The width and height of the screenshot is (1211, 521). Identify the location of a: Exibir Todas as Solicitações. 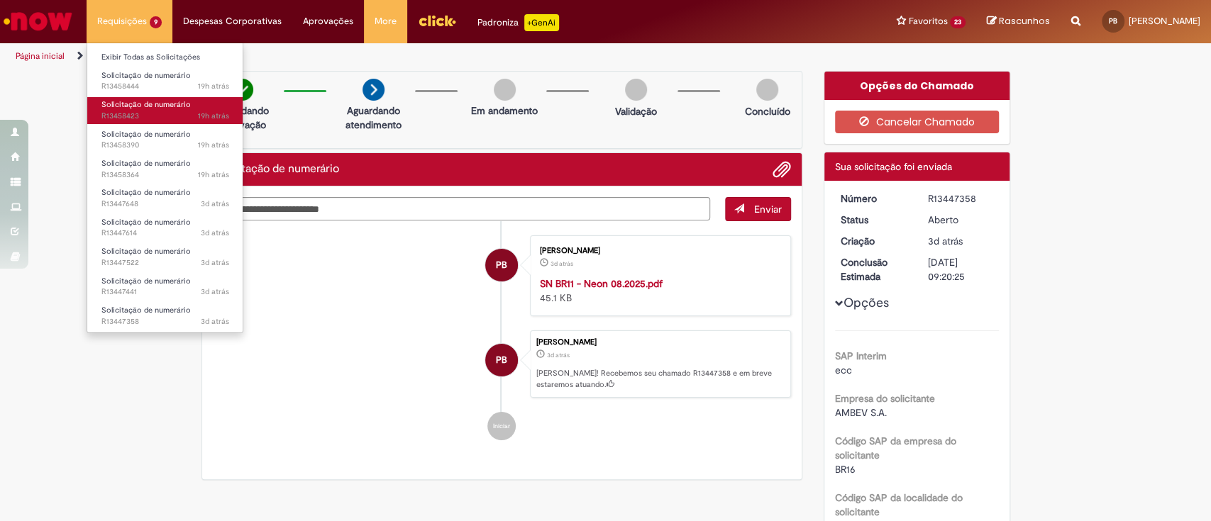
(165, 57).